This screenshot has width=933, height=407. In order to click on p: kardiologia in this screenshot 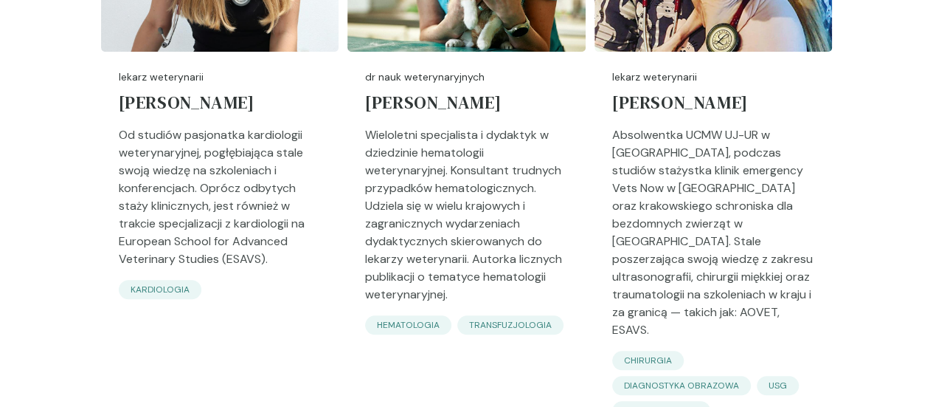, I will do `click(160, 289)`.